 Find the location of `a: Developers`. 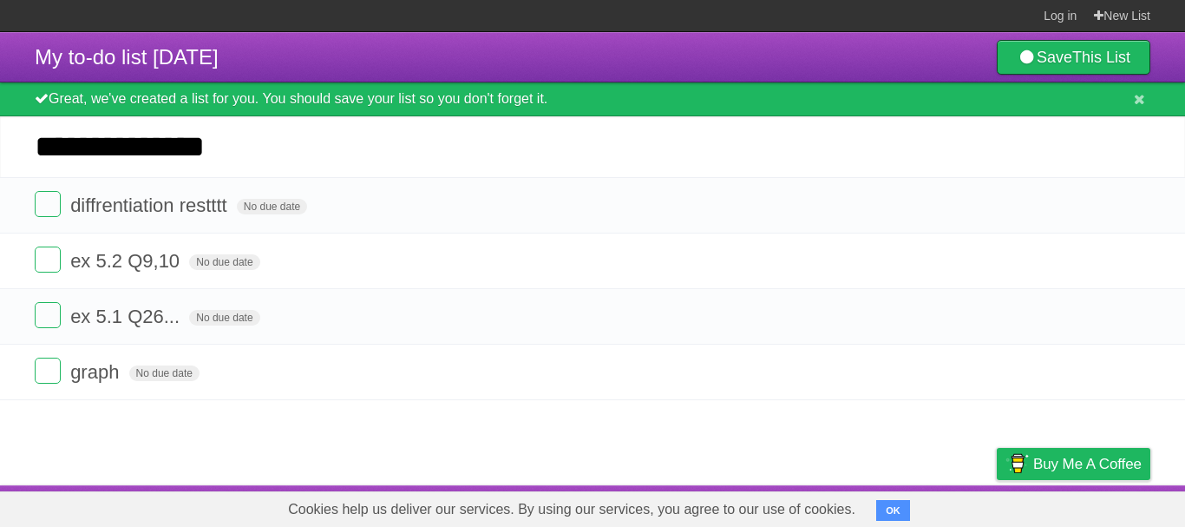

a: Developers is located at coordinates (858, 506).